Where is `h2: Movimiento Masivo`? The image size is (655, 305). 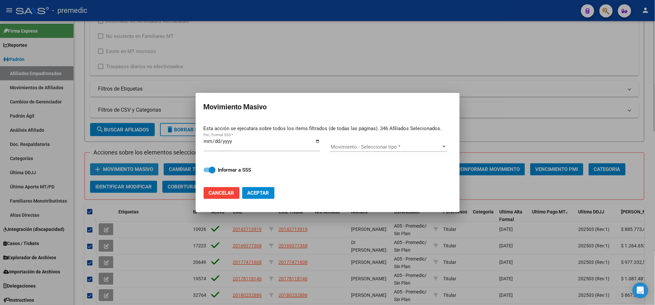 h2: Movimiento Masivo is located at coordinates (328, 107).